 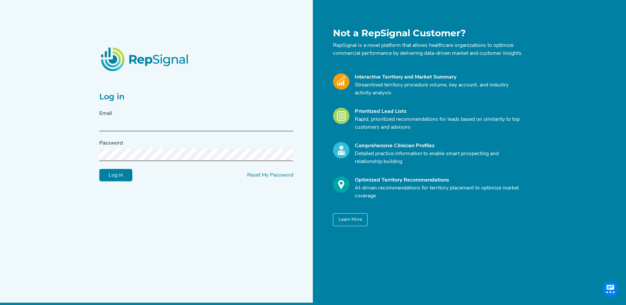 I want to click on div: Optimized Territory Recommendations, so click(x=439, y=180).